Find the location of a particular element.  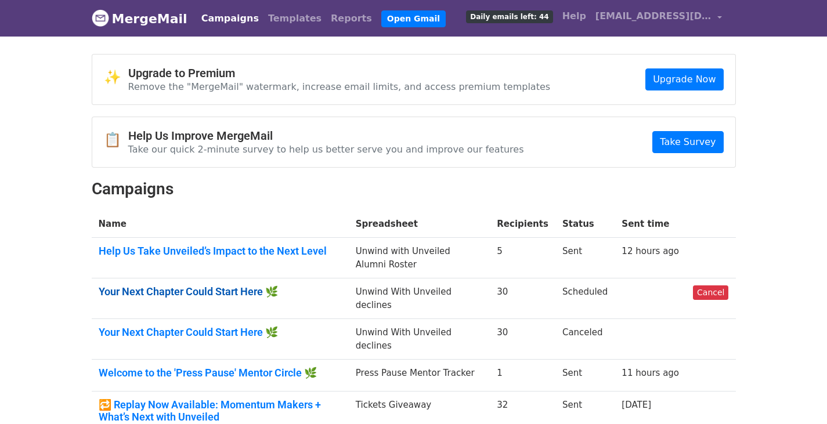

a: Help is located at coordinates (574, 16).